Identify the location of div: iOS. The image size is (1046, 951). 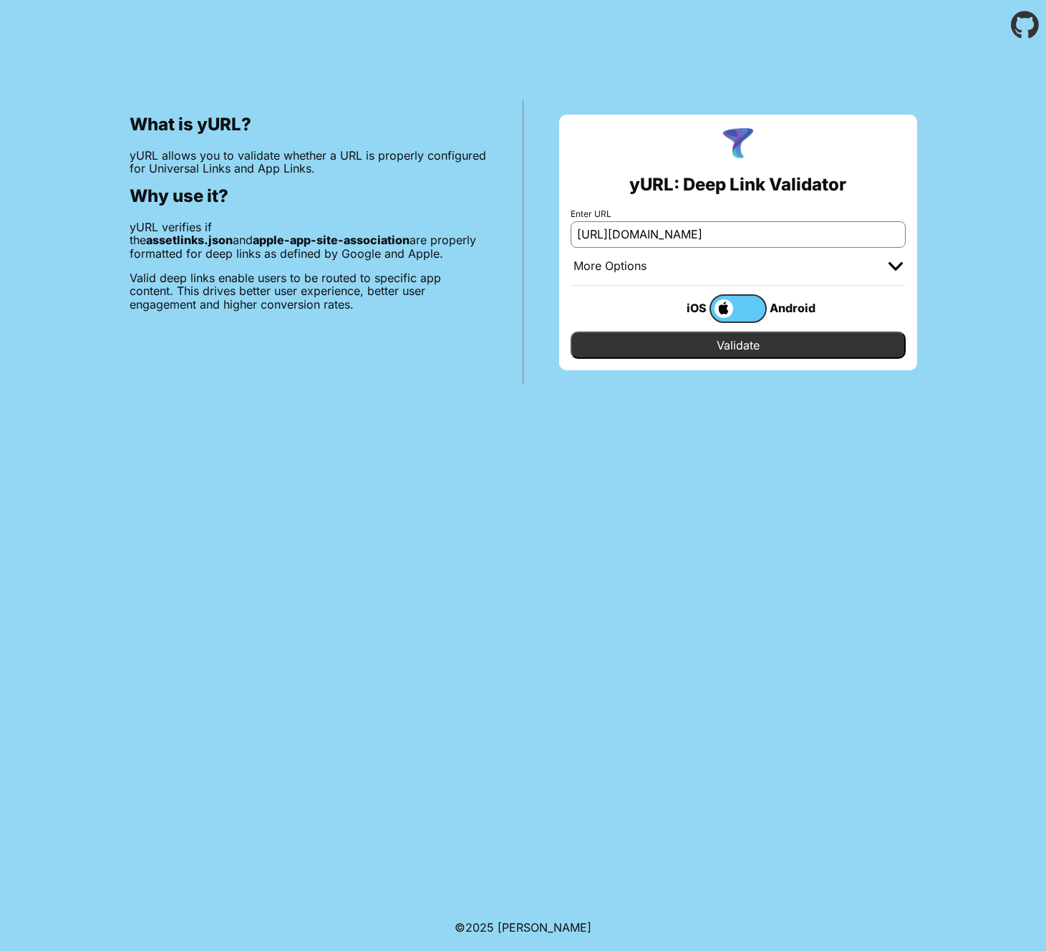
(681, 308).